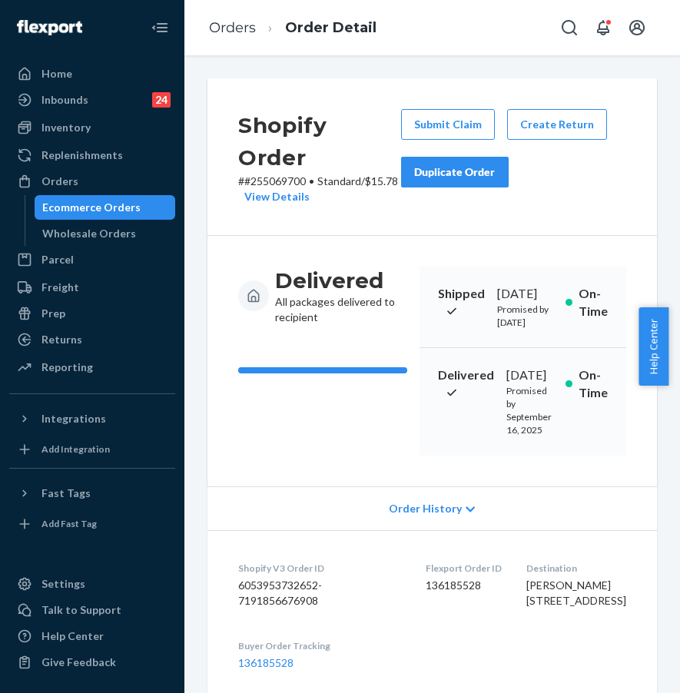  Describe the element at coordinates (63, 584) in the screenshot. I see `div: Settings` at that location.